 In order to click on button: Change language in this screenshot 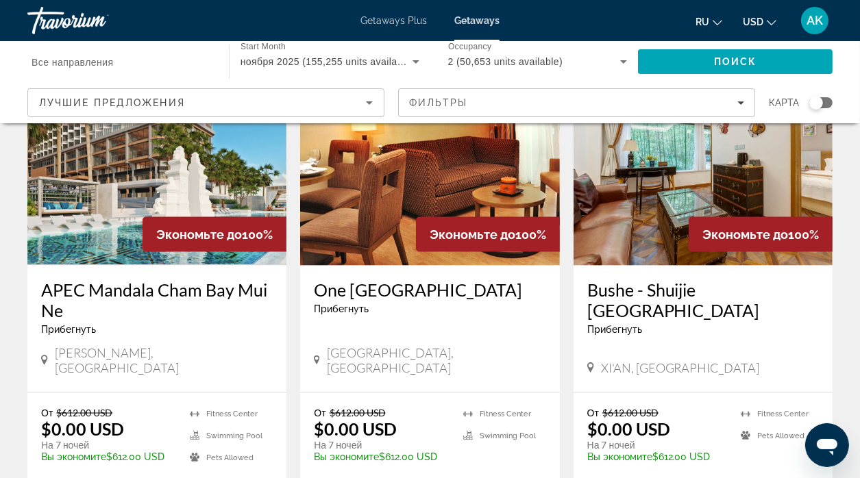, I will do `click(709, 21)`.